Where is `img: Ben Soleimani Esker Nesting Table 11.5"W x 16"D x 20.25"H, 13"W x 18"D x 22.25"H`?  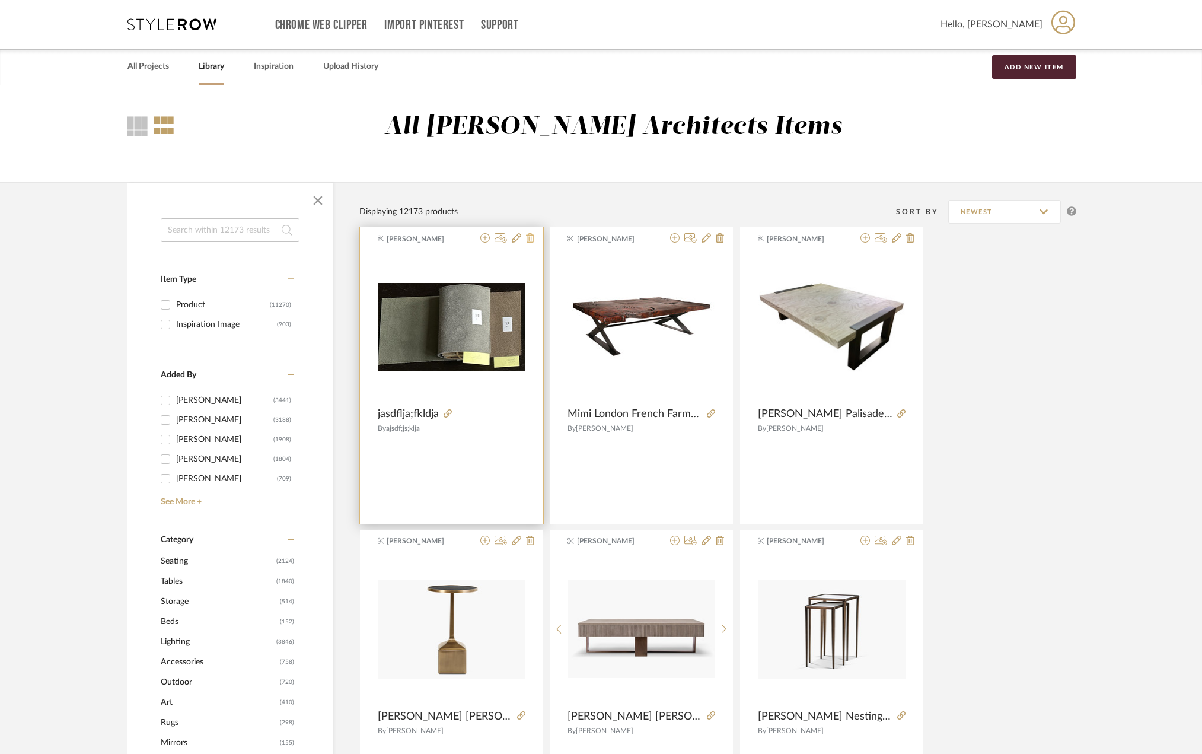 img: Ben Soleimani Esker Nesting Table 11.5"W x 16"D x 20.25"H, 13"W x 18"D x 22.25"H is located at coordinates (832, 629).